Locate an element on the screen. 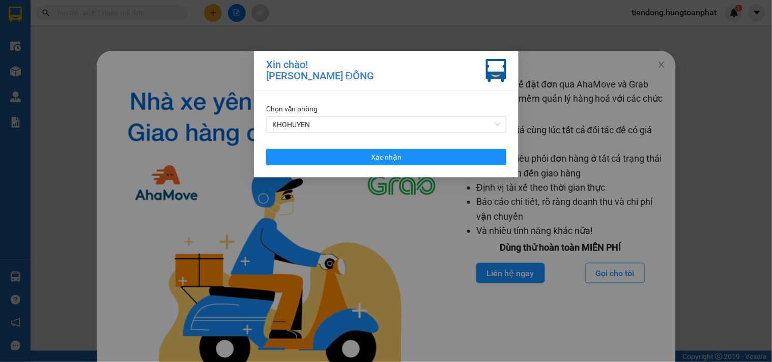  span: KHOHUYEN is located at coordinates (386, 125).